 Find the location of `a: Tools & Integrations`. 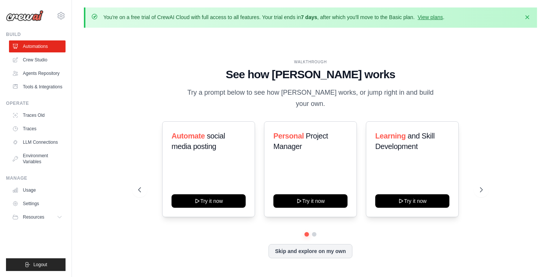

a: Tools & Integrations is located at coordinates (37, 87).